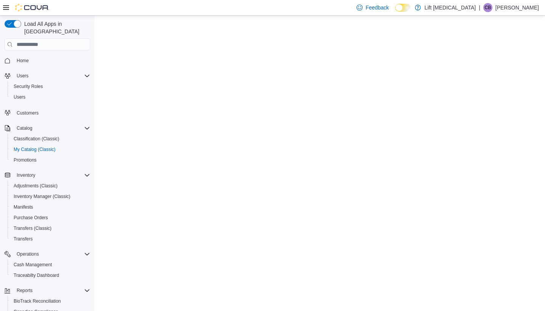  What do you see at coordinates (36, 186) in the screenshot?
I see `a: Adjustments (Classic)` at bounding box center [36, 186].